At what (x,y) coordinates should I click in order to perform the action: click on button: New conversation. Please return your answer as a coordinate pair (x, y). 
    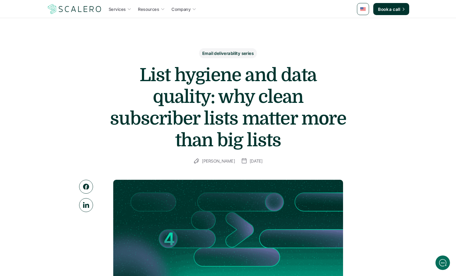
    Looking at the image, I should click on (60, 86).